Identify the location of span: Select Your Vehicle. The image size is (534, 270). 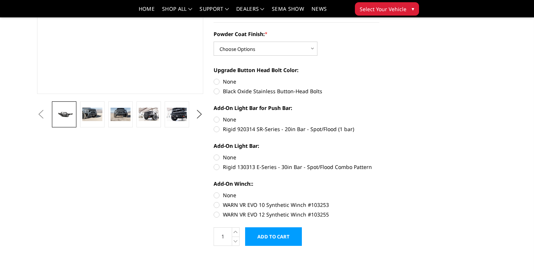
(383, 9).